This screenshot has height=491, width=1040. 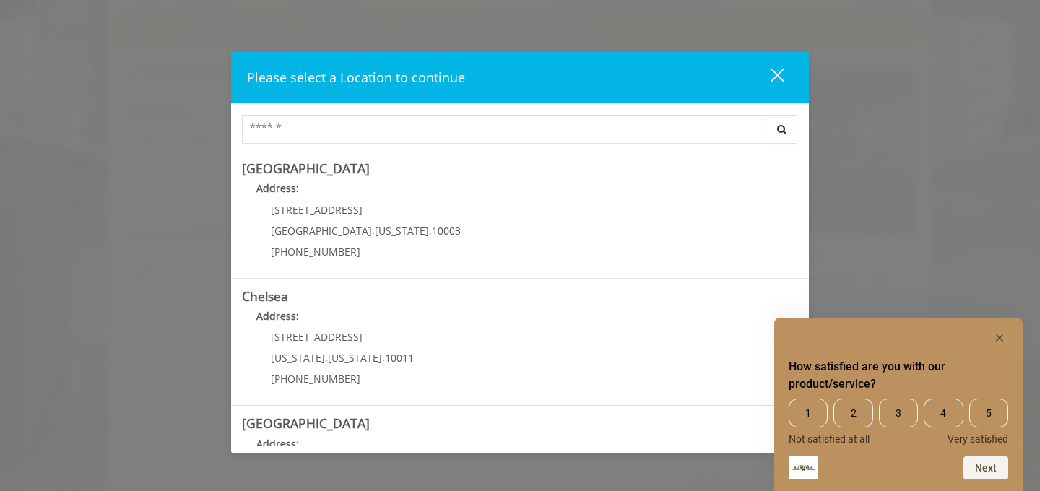 What do you see at coordinates (829, 439) in the screenshot?
I see `span: Not satisfied at all` at bounding box center [829, 439].